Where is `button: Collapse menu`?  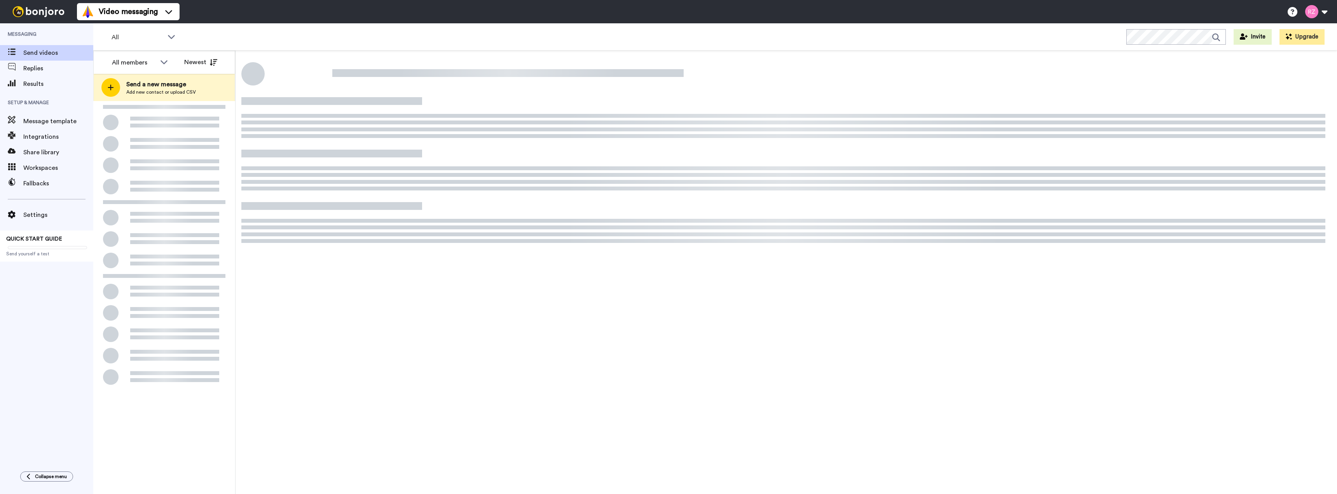 button: Collapse menu is located at coordinates (47, 476).